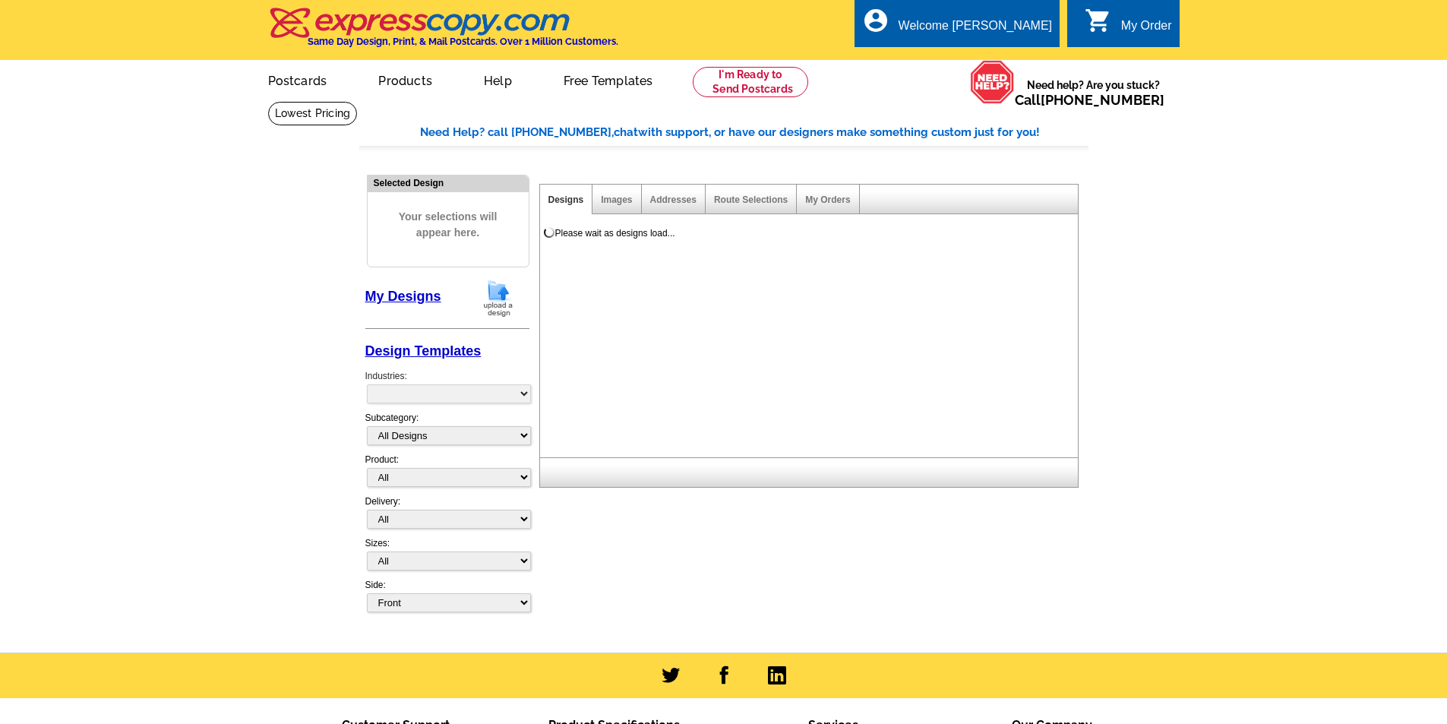  Describe the element at coordinates (750, 200) in the screenshot. I see `a: Route Selections` at that location.